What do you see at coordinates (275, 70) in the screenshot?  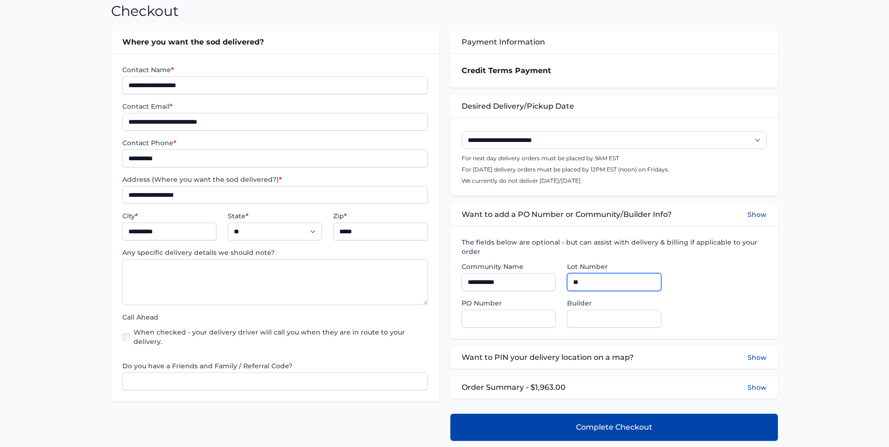 I see `label: Contact Name` at bounding box center [275, 70].